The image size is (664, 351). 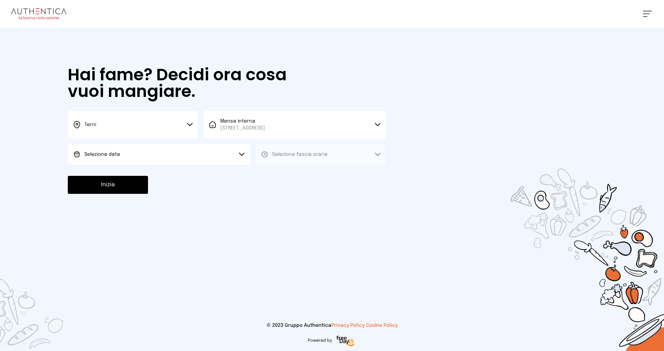 What do you see at coordinates (102, 154) in the screenshot?
I see `span: Seleziona data` at bounding box center [102, 154].